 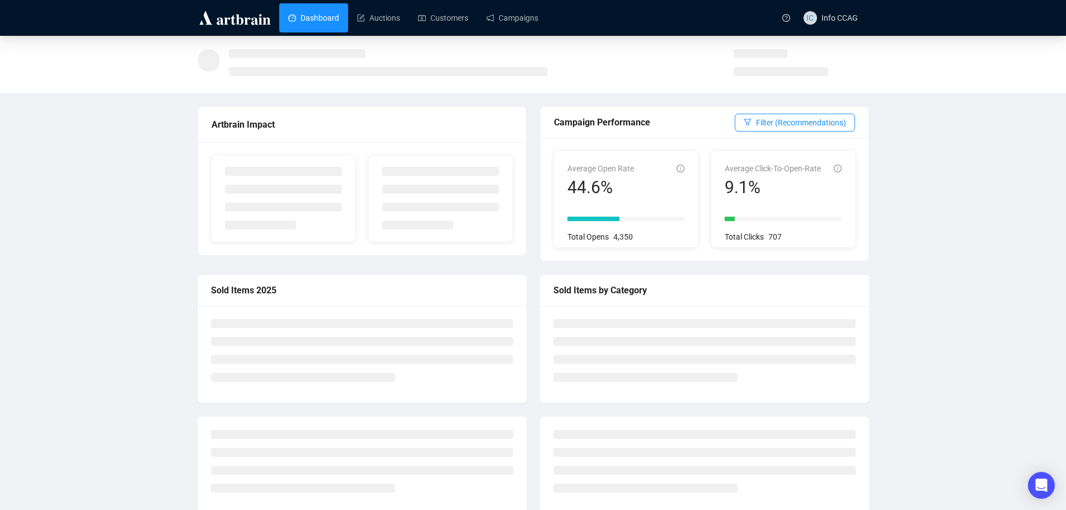 I want to click on span: question-circle, so click(x=786, y=18).